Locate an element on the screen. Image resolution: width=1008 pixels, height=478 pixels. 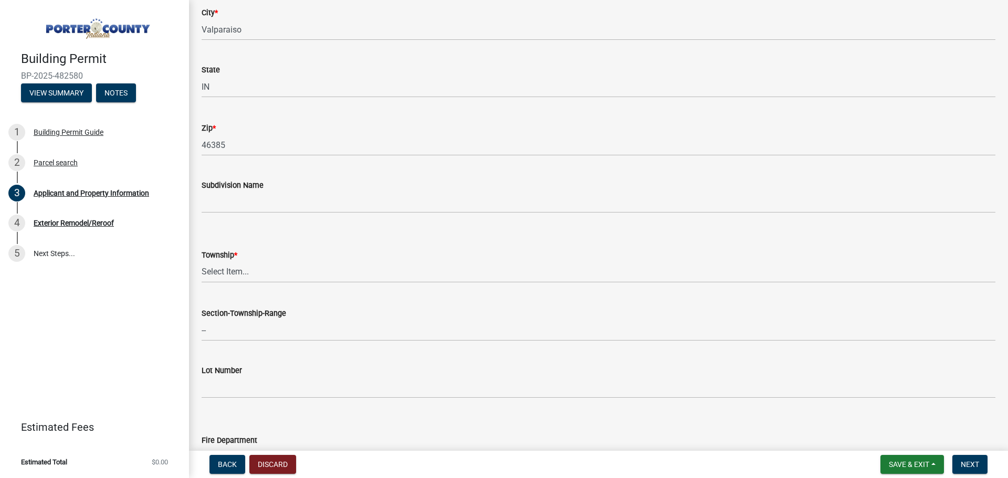
button: View Summary is located at coordinates (56, 93).